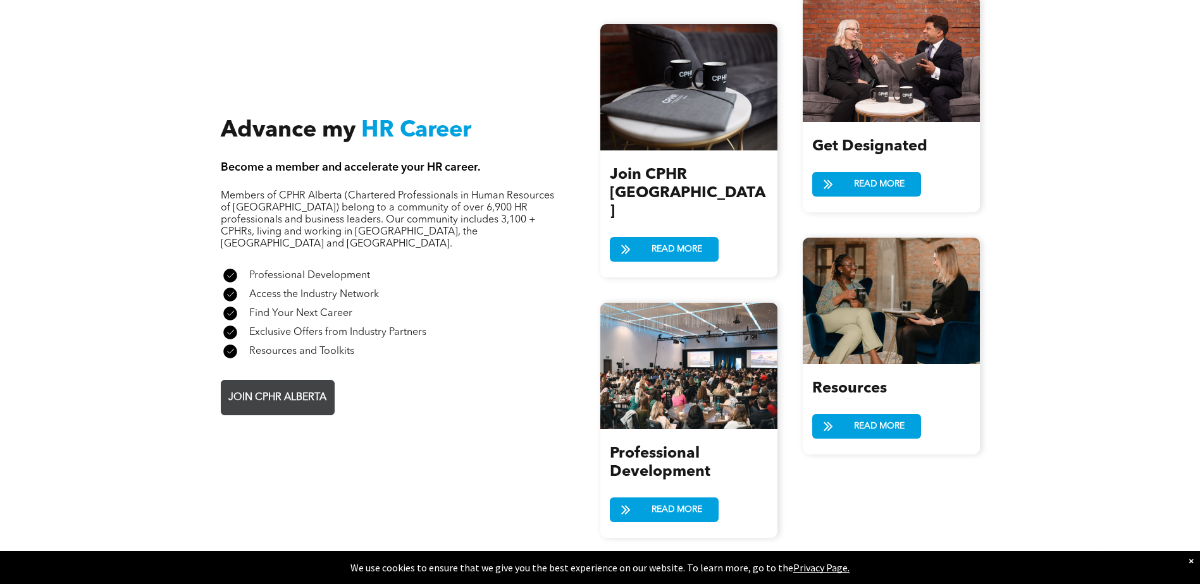 This screenshot has height=584, width=1200. Describe the element at coordinates (277, 398) in the screenshot. I see `span: JOIN CPHR ALBERTA` at that location.